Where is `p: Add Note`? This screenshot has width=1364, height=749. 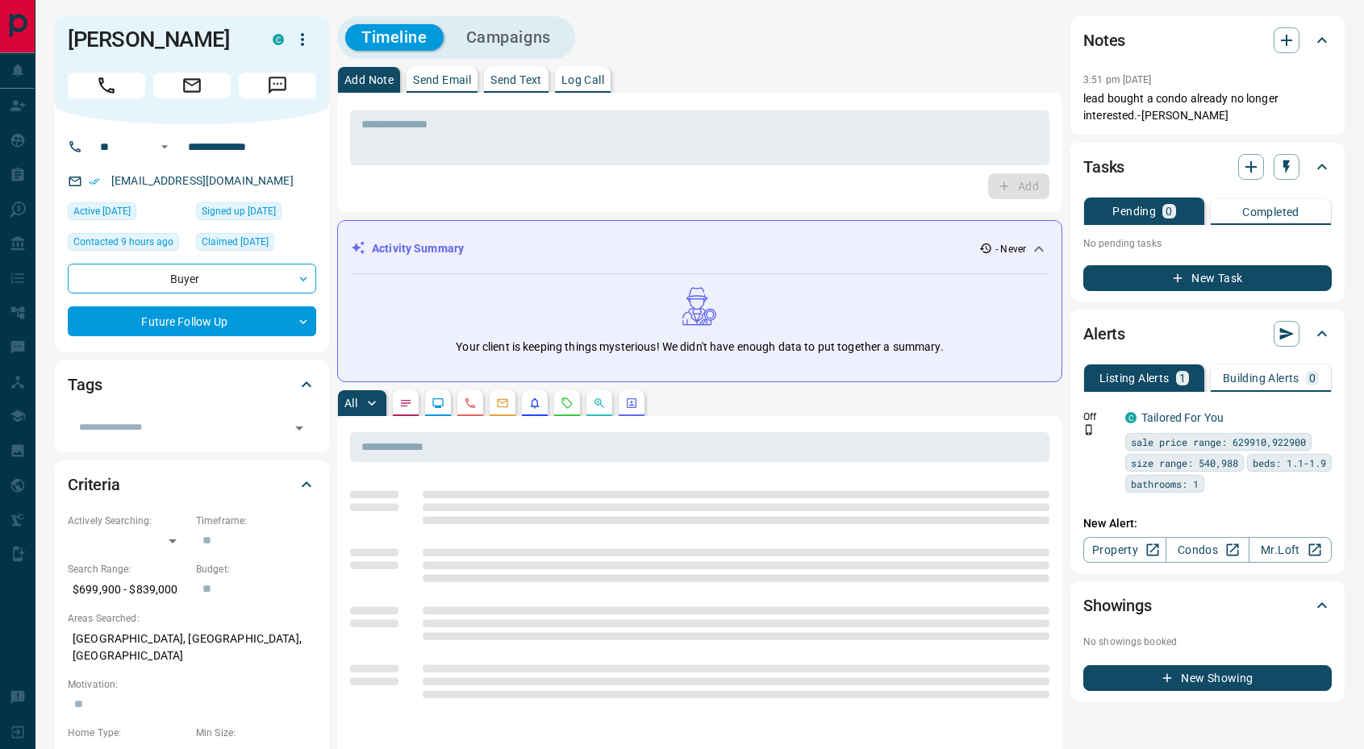 p: Add Note is located at coordinates (369, 80).